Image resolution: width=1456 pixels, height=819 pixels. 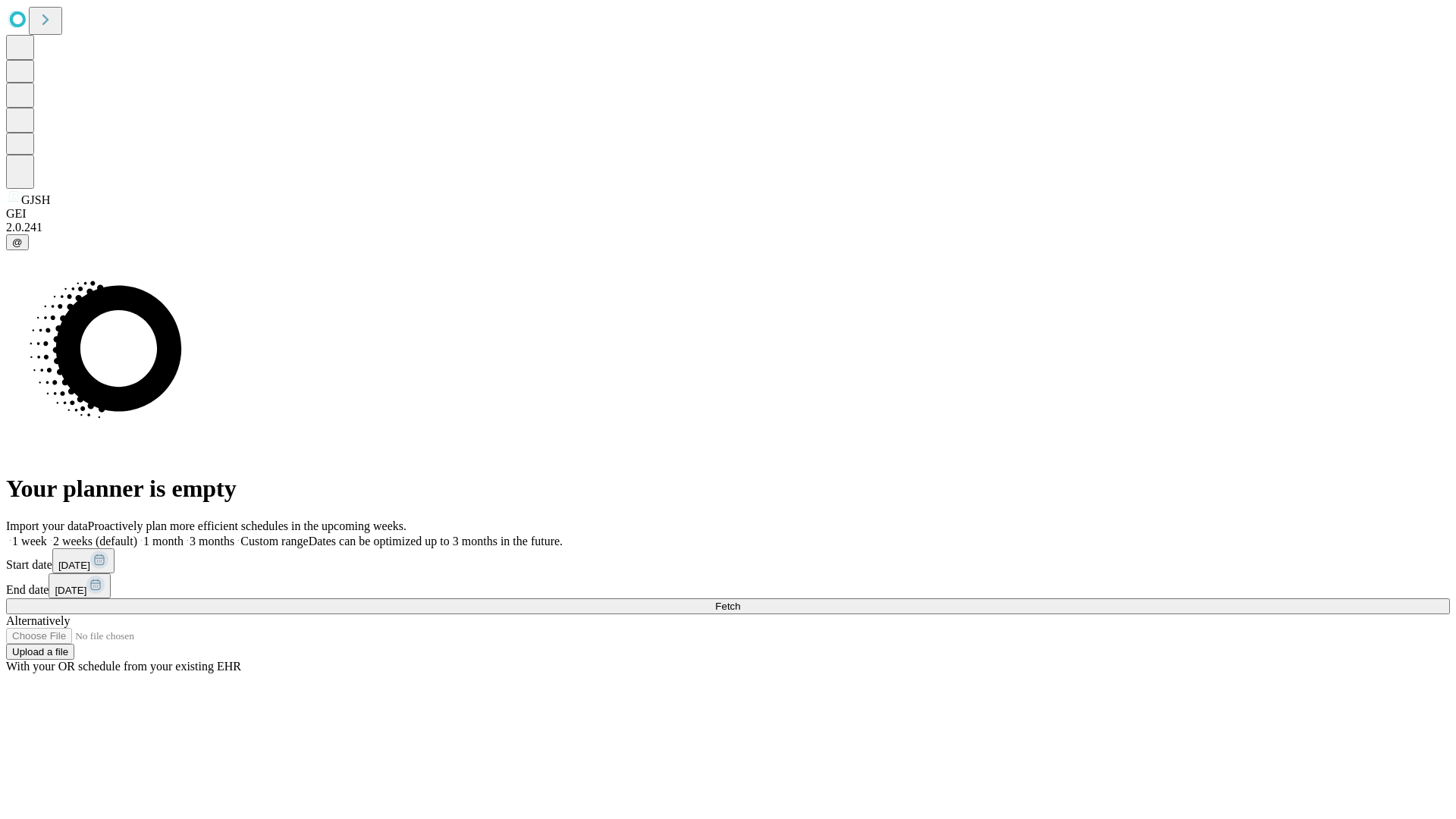 What do you see at coordinates (94, 540) in the screenshot?
I see `span: 2 weeks (default)` at bounding box center [94, 540].